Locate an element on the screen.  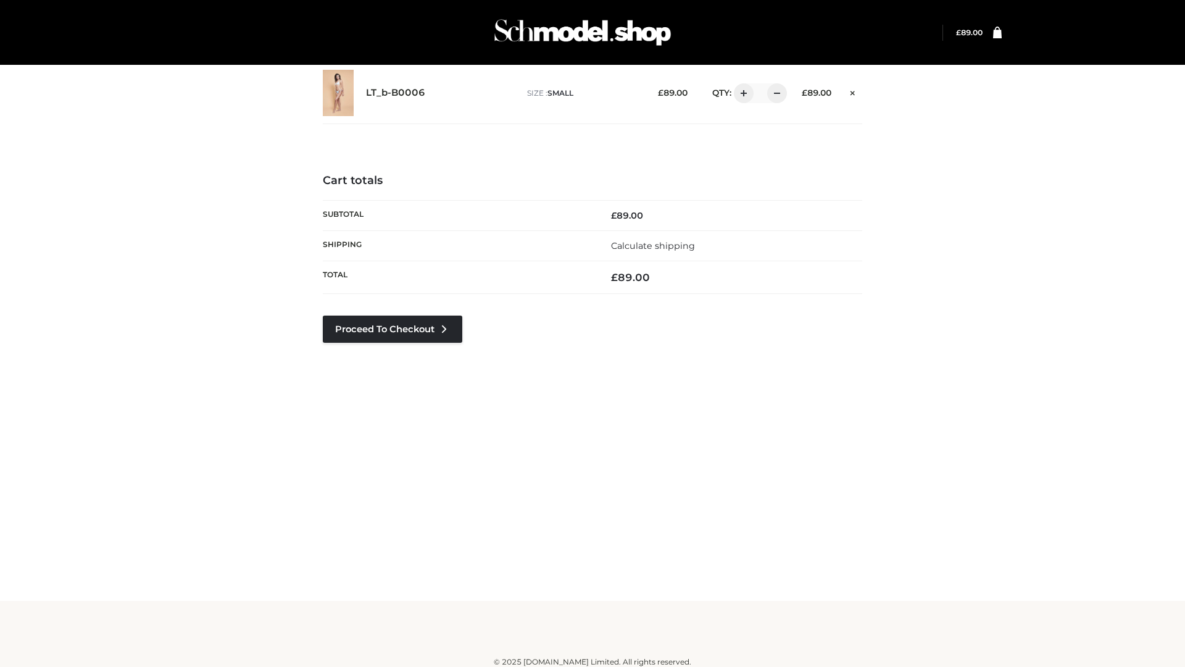
a: £89.00 is located at coordinates (969, 32).